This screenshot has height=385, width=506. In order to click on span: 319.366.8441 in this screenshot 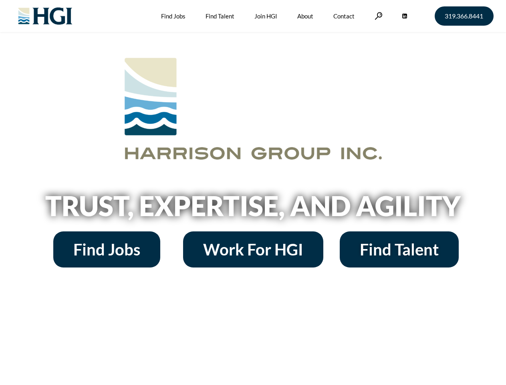, I will do `click(464, 16)`.